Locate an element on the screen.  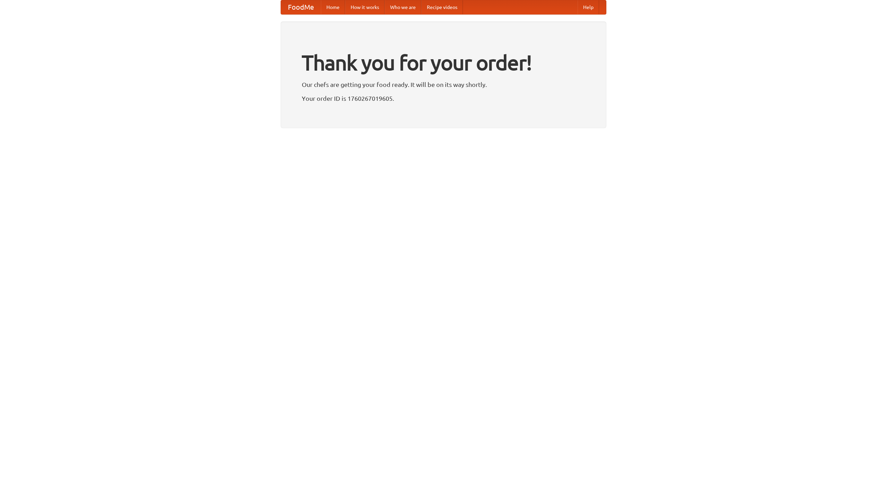
h1: Thank you for your order! is located at coordinates (443, 63).